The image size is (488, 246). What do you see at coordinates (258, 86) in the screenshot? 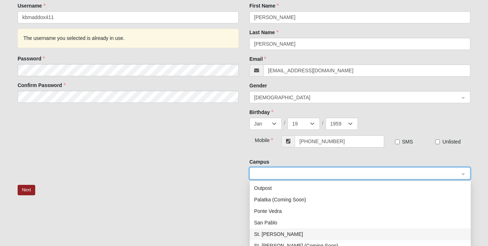
I see `label: Gender` at bounding box center [258, 86].